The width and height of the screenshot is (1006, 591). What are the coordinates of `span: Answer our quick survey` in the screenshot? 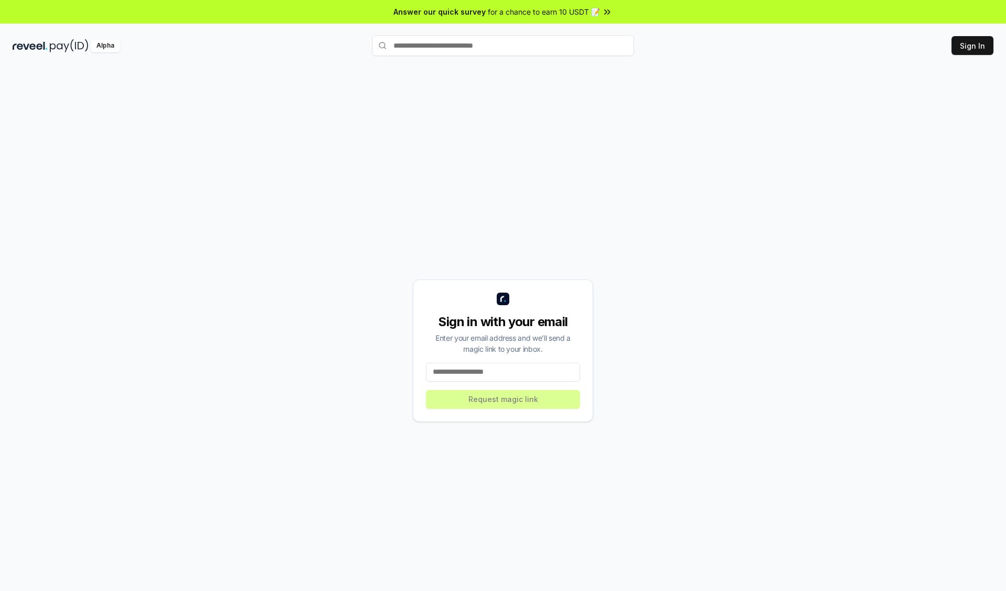 It's located at (439, 12).